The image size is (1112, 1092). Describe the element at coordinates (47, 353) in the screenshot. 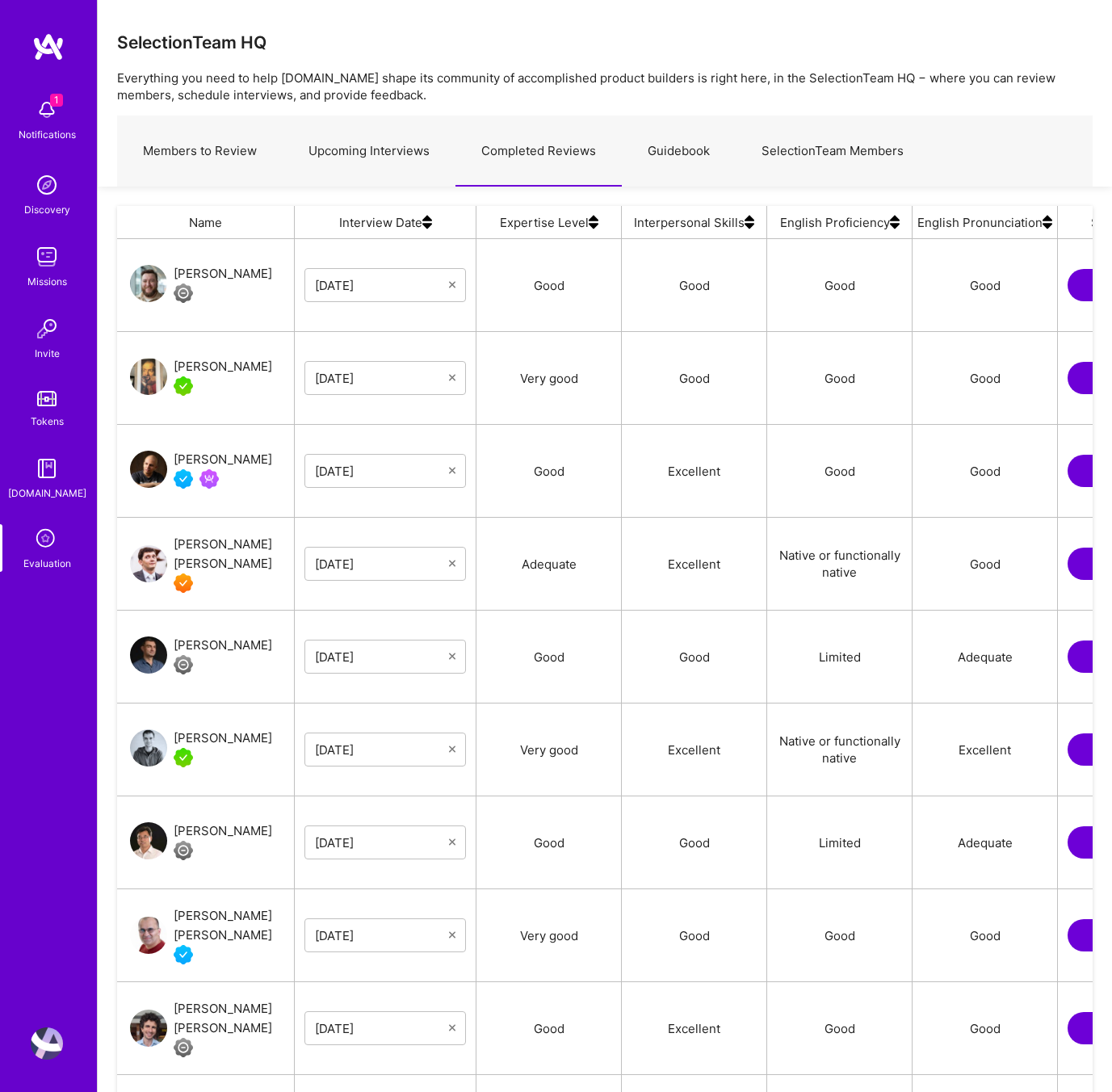

I see `div: Invite` at that location.